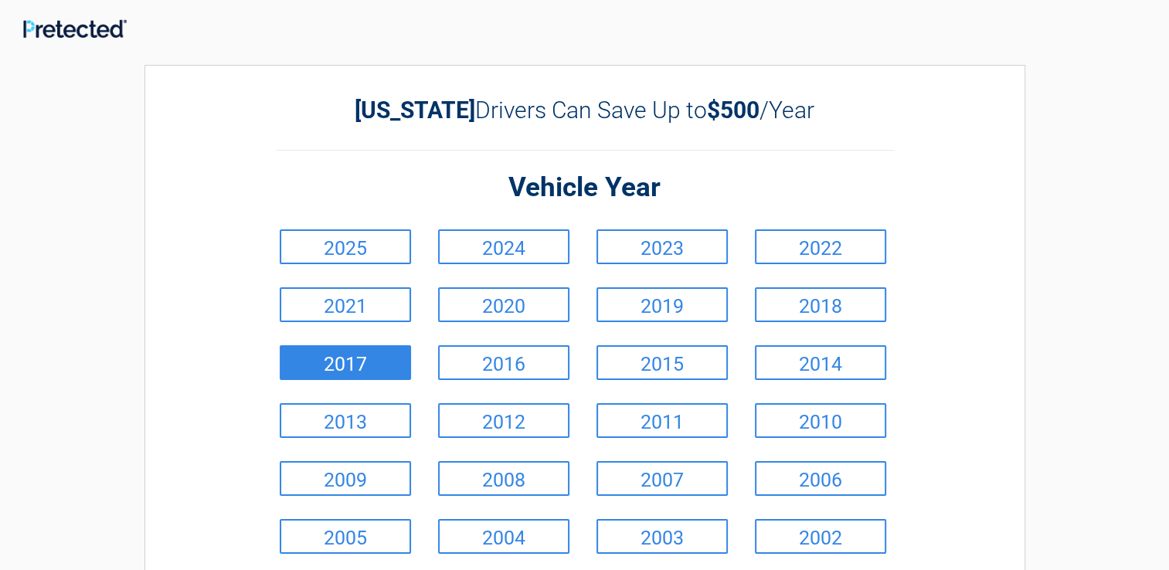  Describe the element at coordinates (662, 536) in the screenshot. I see `a: 2003` at that location.